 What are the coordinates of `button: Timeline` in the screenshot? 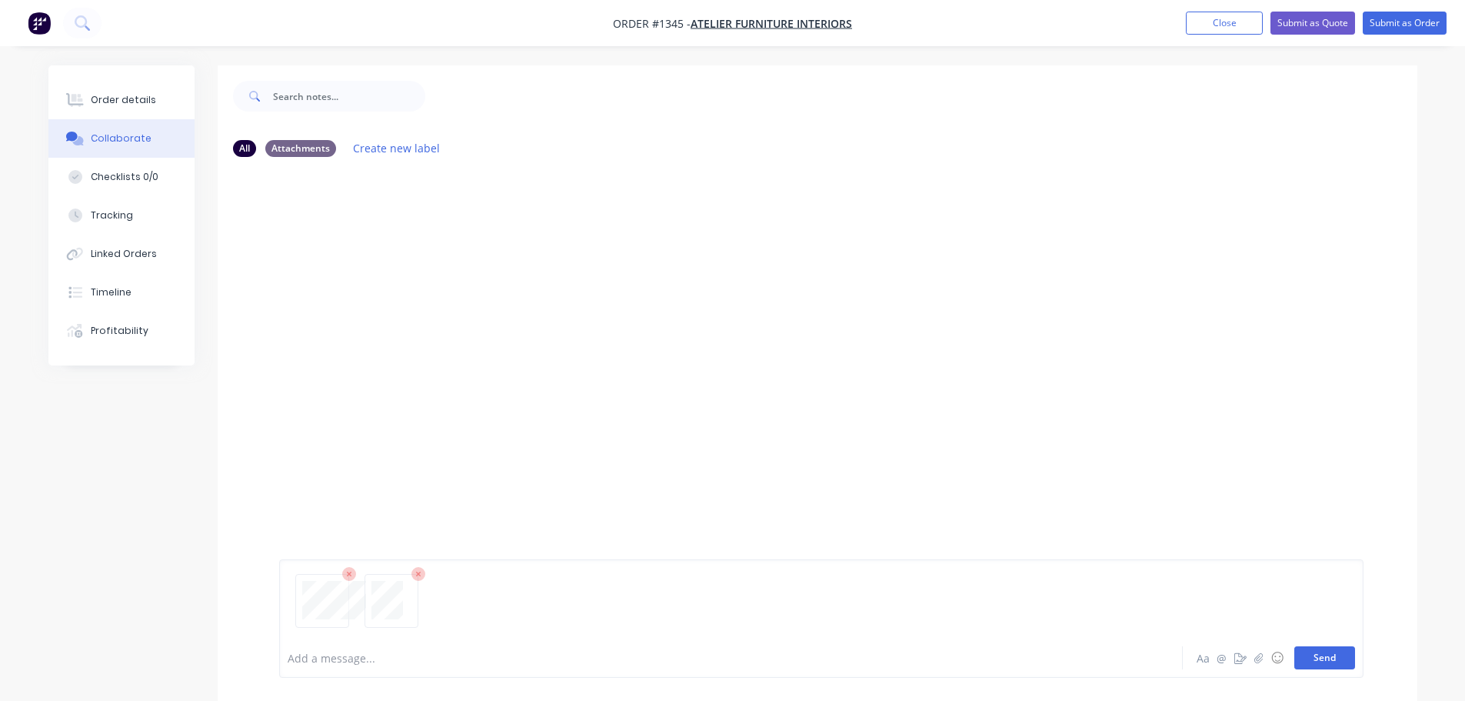 It's located at (122, 292).